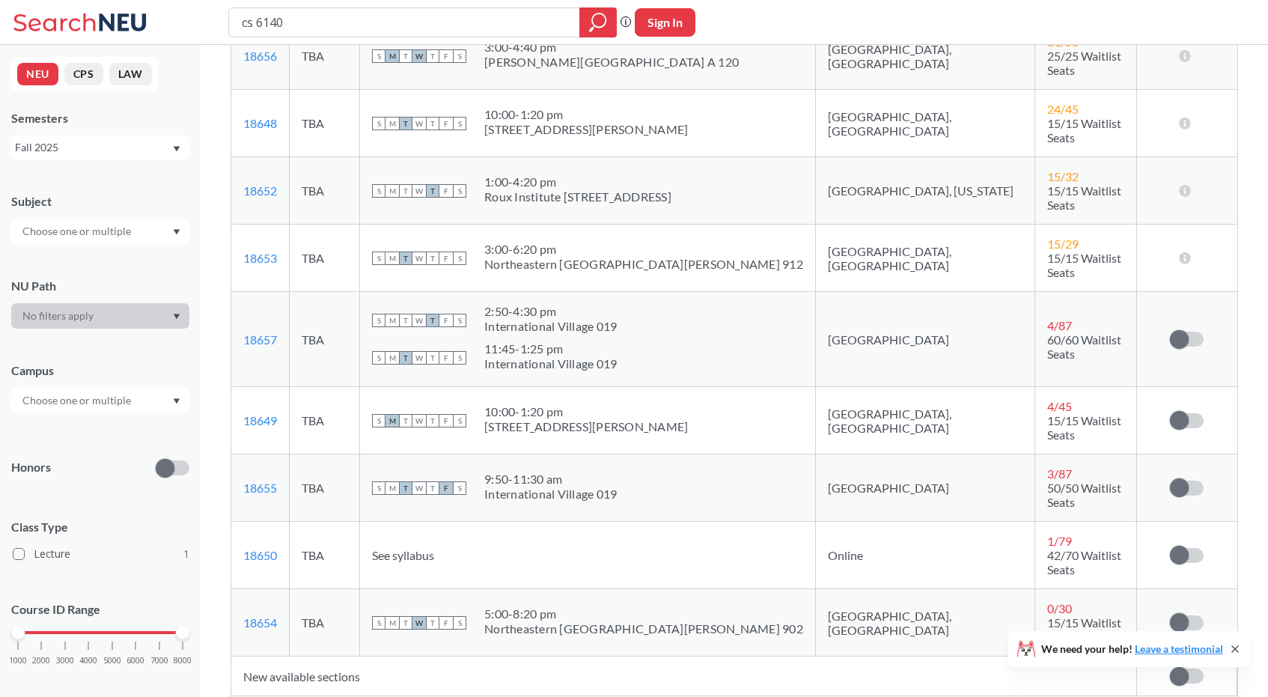 The height and width of the screenshot is (697, 1268). I want to click on div: 2:50 - 4:30 pm, so click(550, 311).